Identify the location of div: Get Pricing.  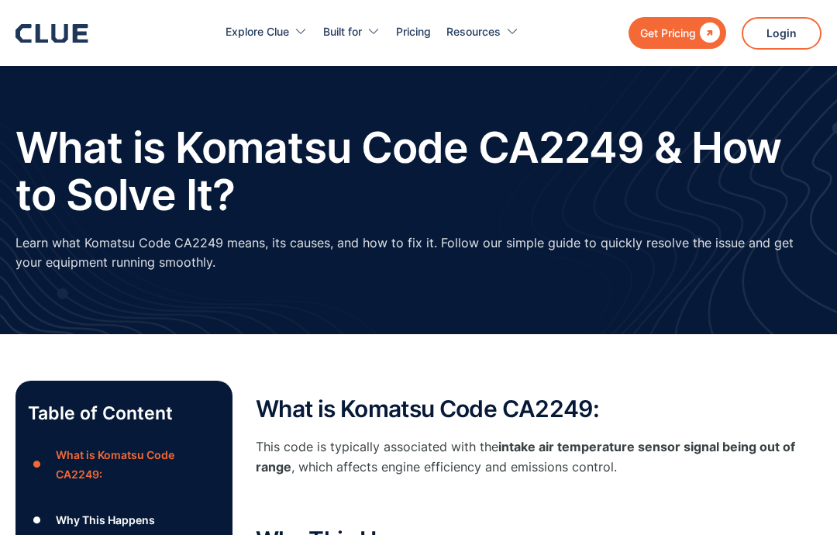
(668, 33).